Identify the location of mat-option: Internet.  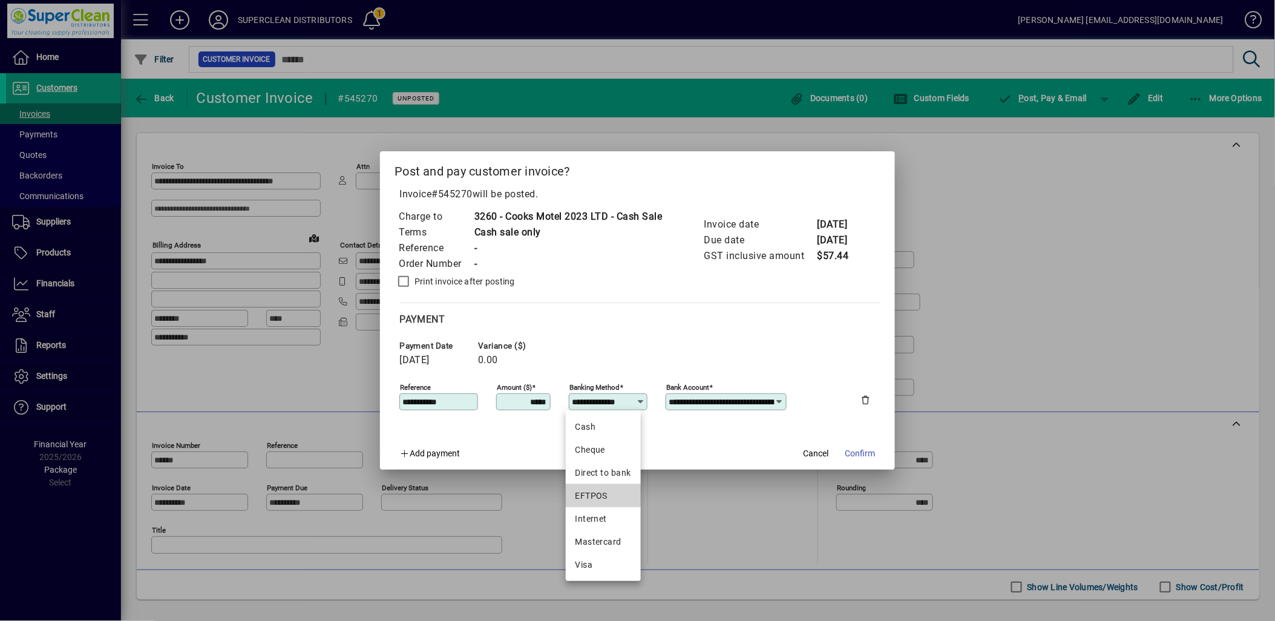
(603, 518).